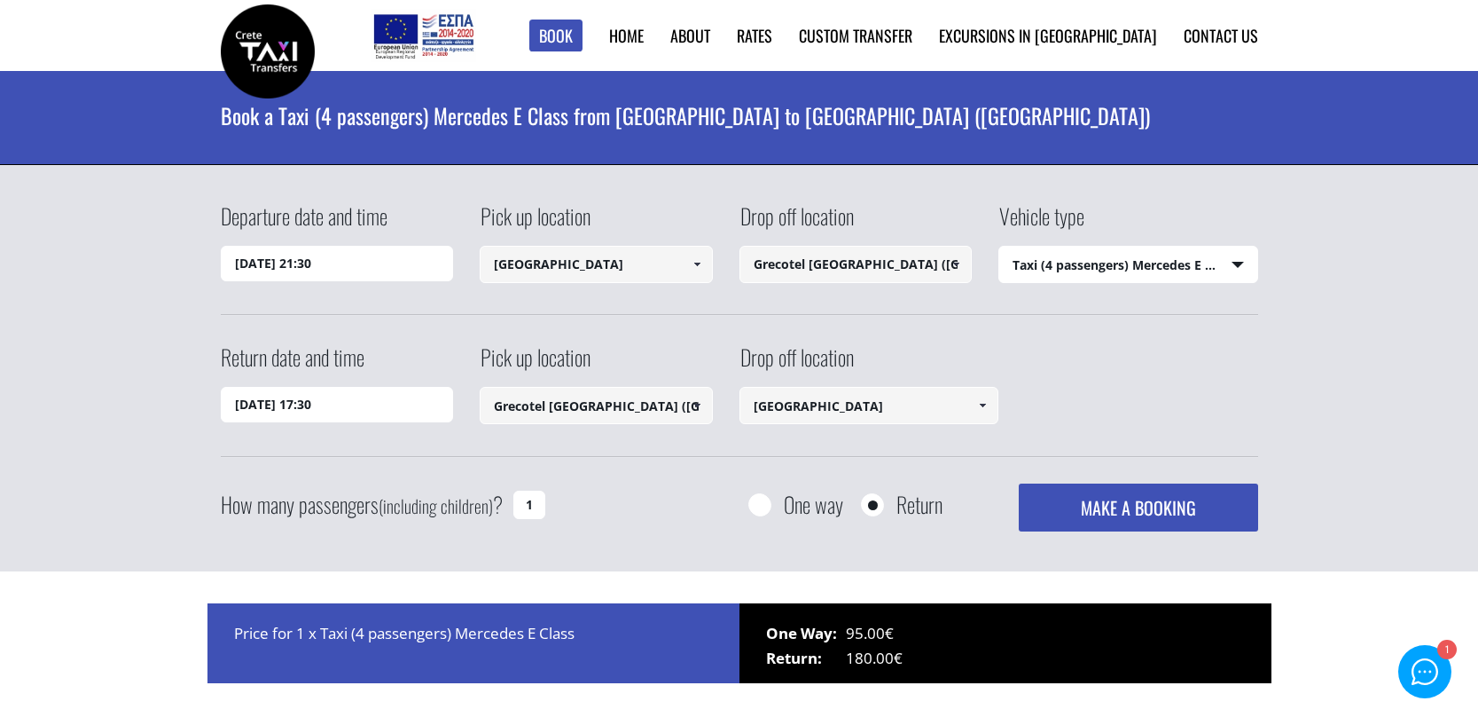 The image size is (1478, 725). Describe the element at coordinates (1447, 649) in the screenshot. I see `div: 1` at that location.